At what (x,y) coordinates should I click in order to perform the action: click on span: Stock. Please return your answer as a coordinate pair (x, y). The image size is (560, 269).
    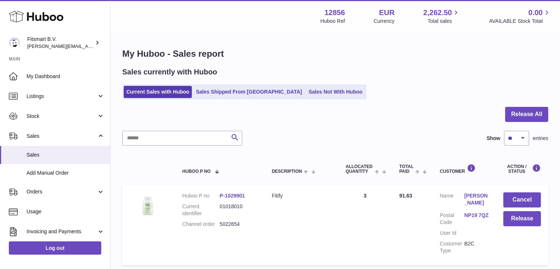
    Looking at the image, I should click on (61, 116).